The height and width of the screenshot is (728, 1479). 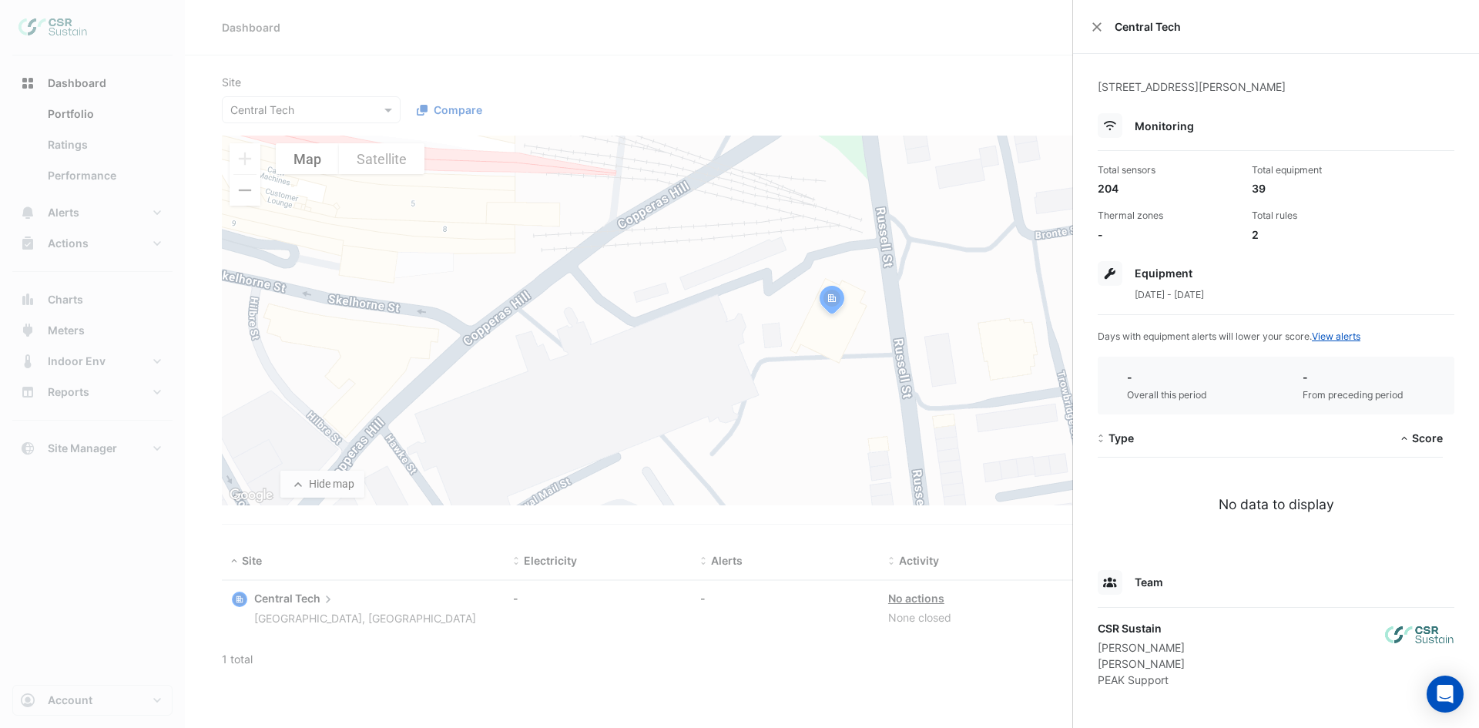 What do you see at coordinates (1287, 26) in the screenshot?
I see `span: Central Tech` at bounding box center [1287, 26].